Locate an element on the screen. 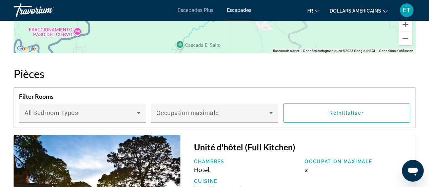 The height and width of the screenshot is (187, 429). button: Changer de devise is located at coordinates (358, 11).